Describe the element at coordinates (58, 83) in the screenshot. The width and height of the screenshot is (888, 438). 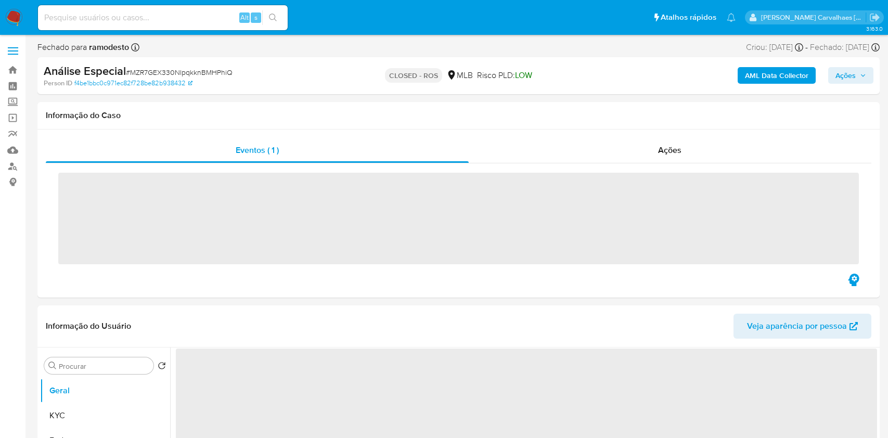
I see `b: Person ID` at that location.